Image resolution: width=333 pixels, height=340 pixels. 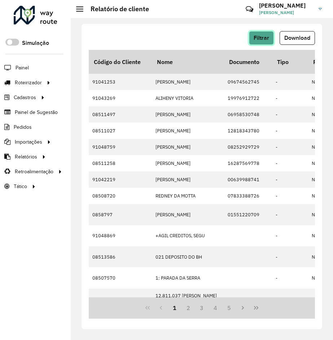 I want to click on button: 1, so click(x=175, y=307).